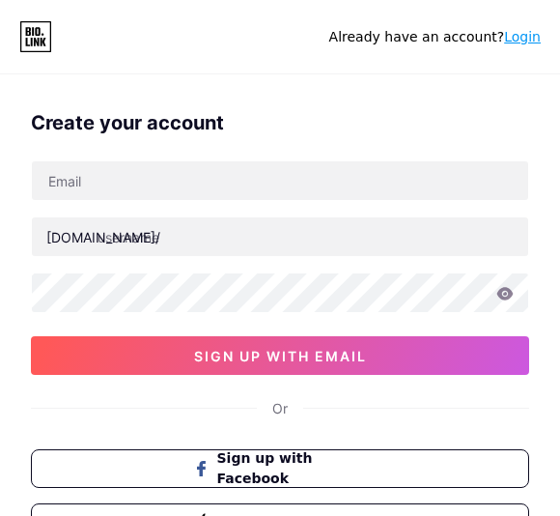 The image size is (560, 516). What do you see at coordinates (280, 469) in the screenshot?
I see `a: Sign up with Facebook` at bounding box center [280, 469].